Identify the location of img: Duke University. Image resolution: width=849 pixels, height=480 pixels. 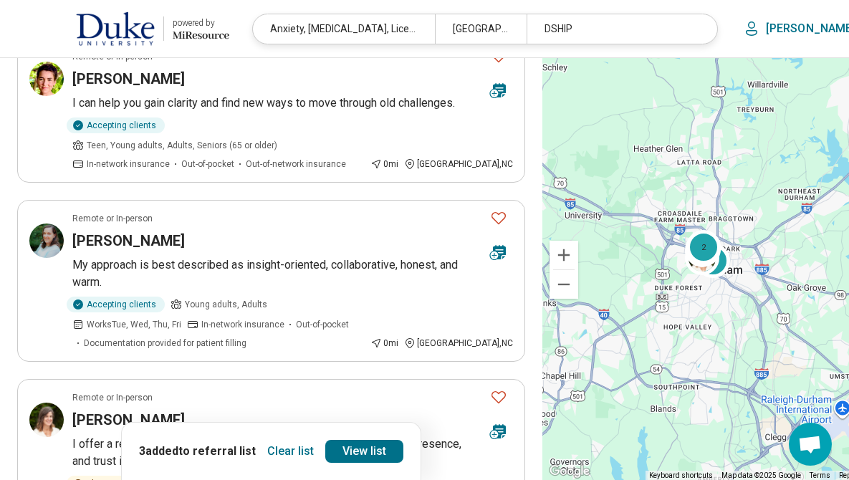
(115, 29).